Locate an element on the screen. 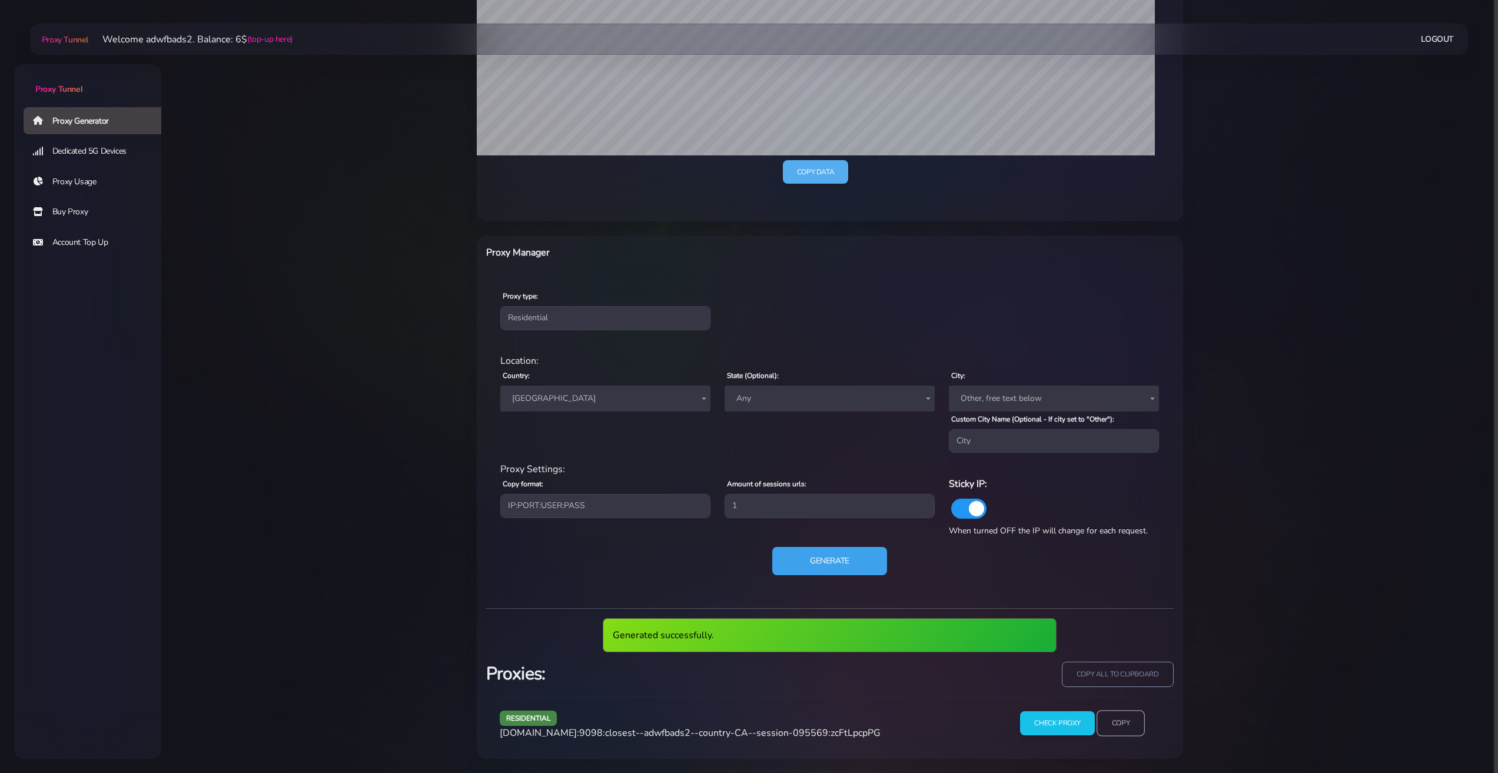  h6: Proxy Manager is located at coordinates (683, 253).